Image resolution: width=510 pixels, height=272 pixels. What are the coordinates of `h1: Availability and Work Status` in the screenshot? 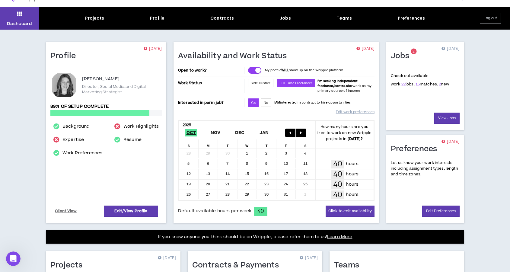 It's located at (235, 56).